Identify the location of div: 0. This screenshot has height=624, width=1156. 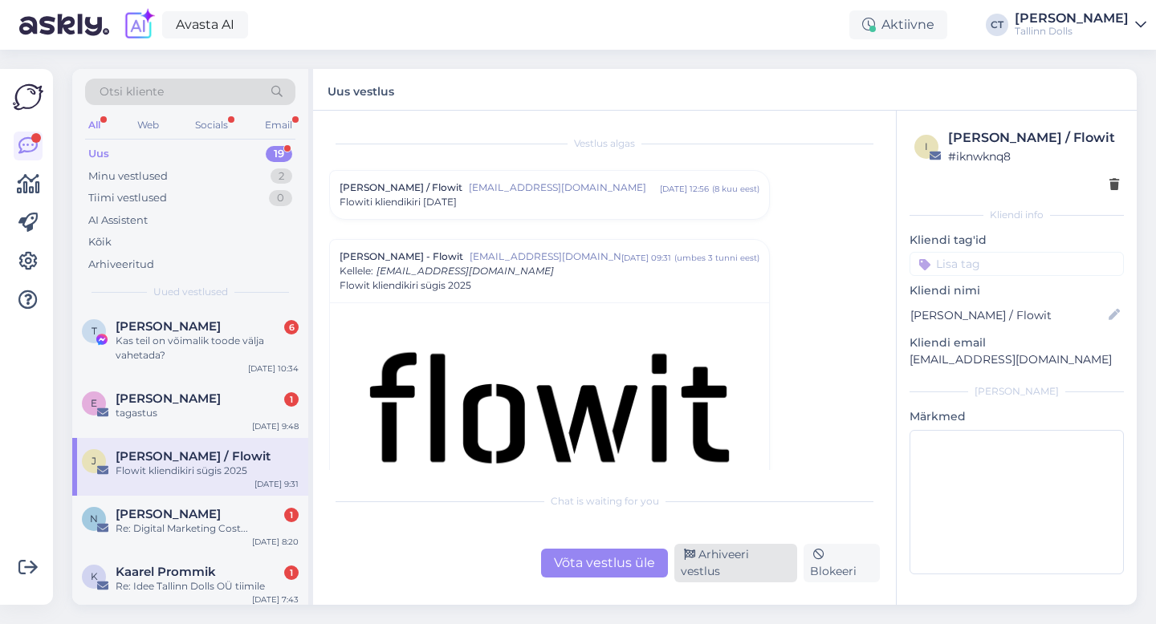
(280, 198).